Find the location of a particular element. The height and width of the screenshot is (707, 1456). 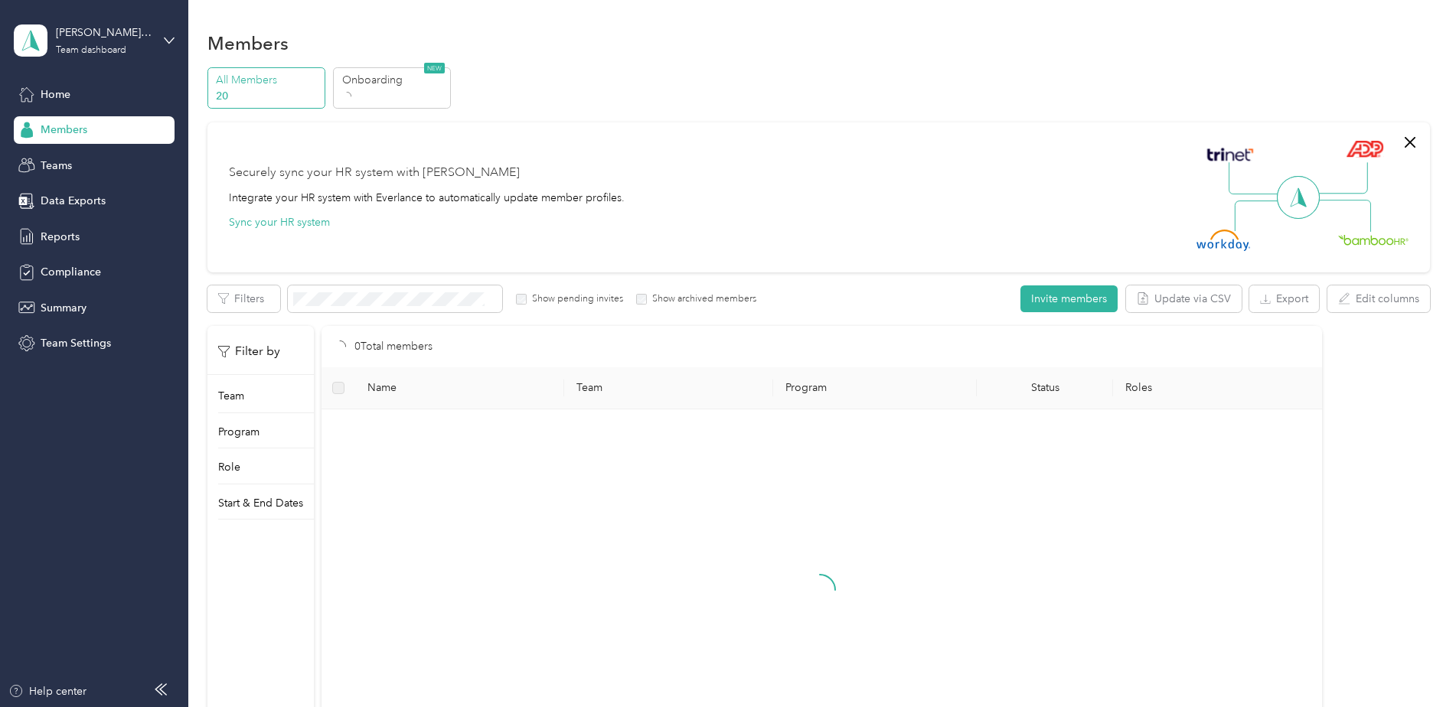

img: Workday is located at coordinates (1223, 240).